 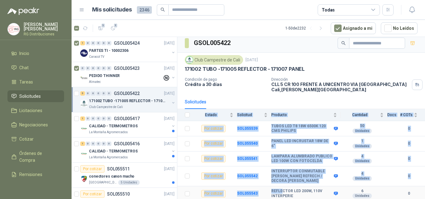 What do you see at coordinates (226, 80) in the screenshot?
I see `p: Condición de pago` at bounding box center [226, 80].